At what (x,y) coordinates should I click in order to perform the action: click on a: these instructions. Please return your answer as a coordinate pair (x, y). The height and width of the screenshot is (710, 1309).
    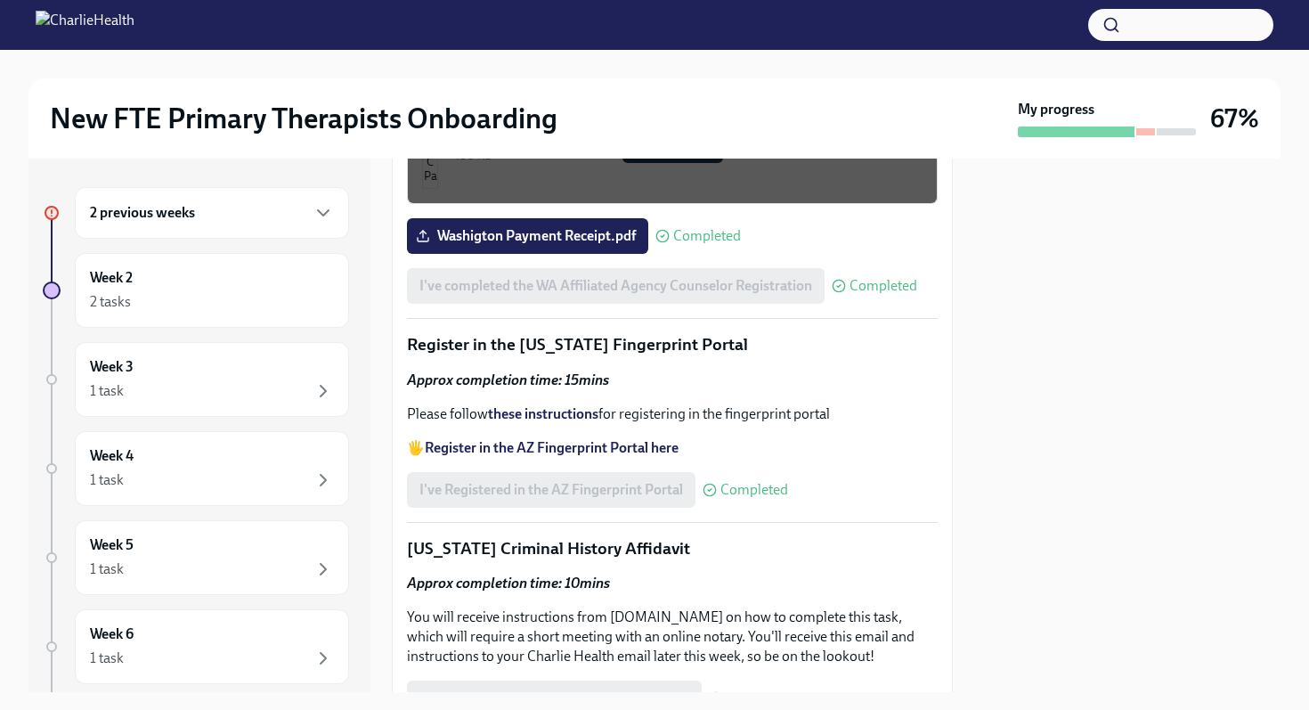
    Looking at the image, I should click on (543, 413).